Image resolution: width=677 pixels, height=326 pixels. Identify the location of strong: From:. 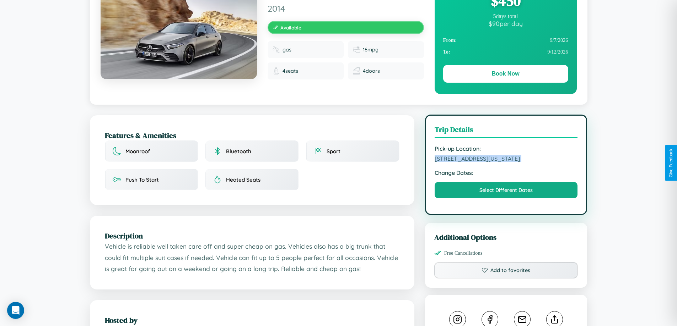
(450, 40).